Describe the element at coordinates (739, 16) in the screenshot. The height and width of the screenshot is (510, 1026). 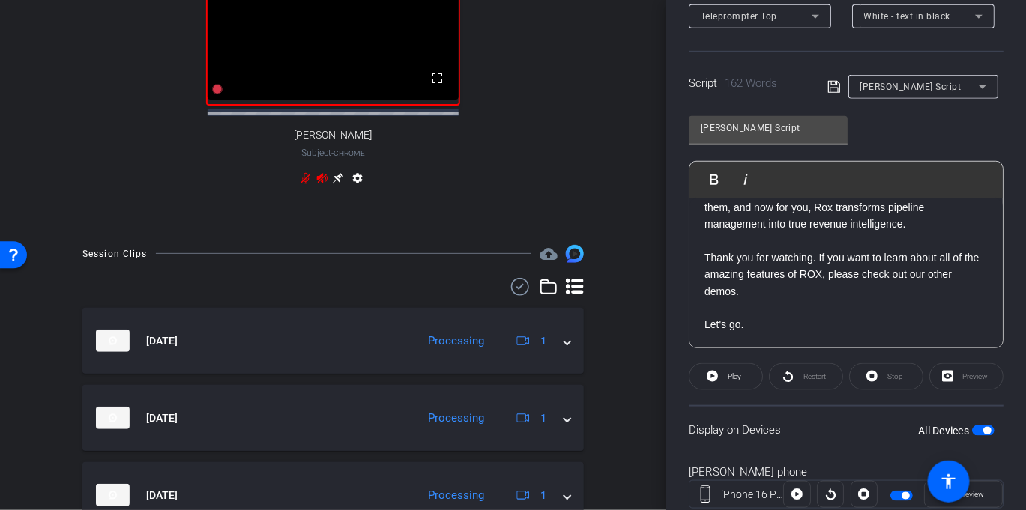
I see `span: Teleprompter Top` at that location.